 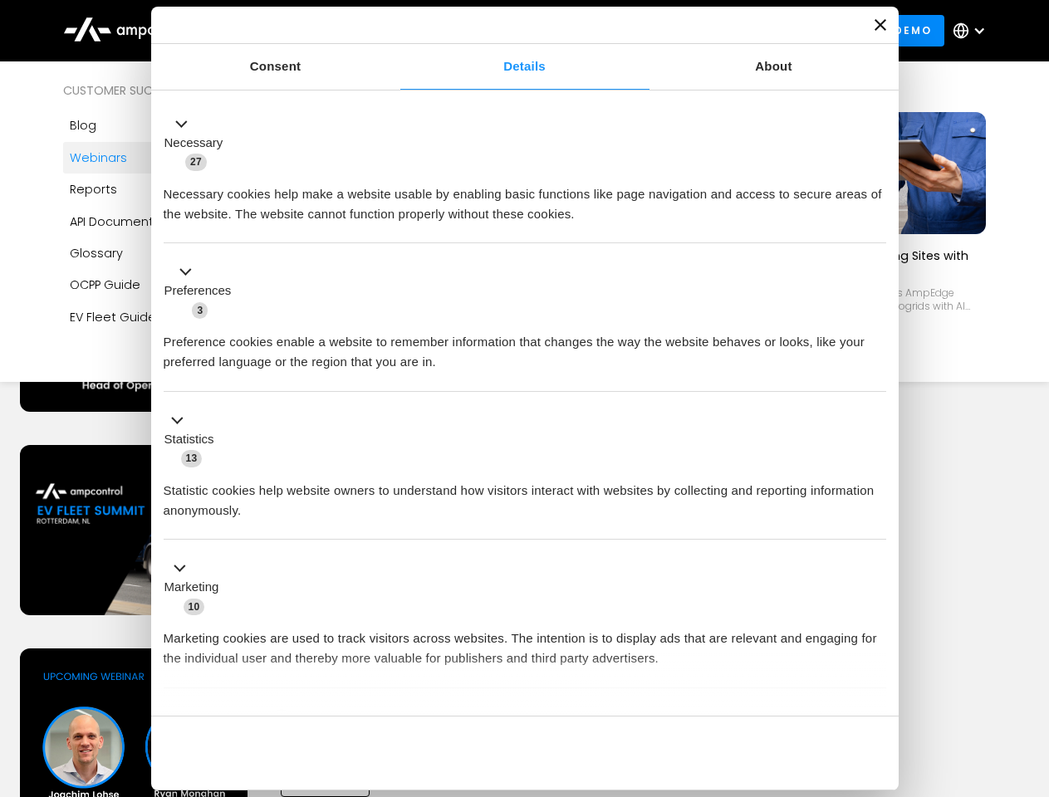 I want to click on button: Marketing (10), so click(x=196, y=588).